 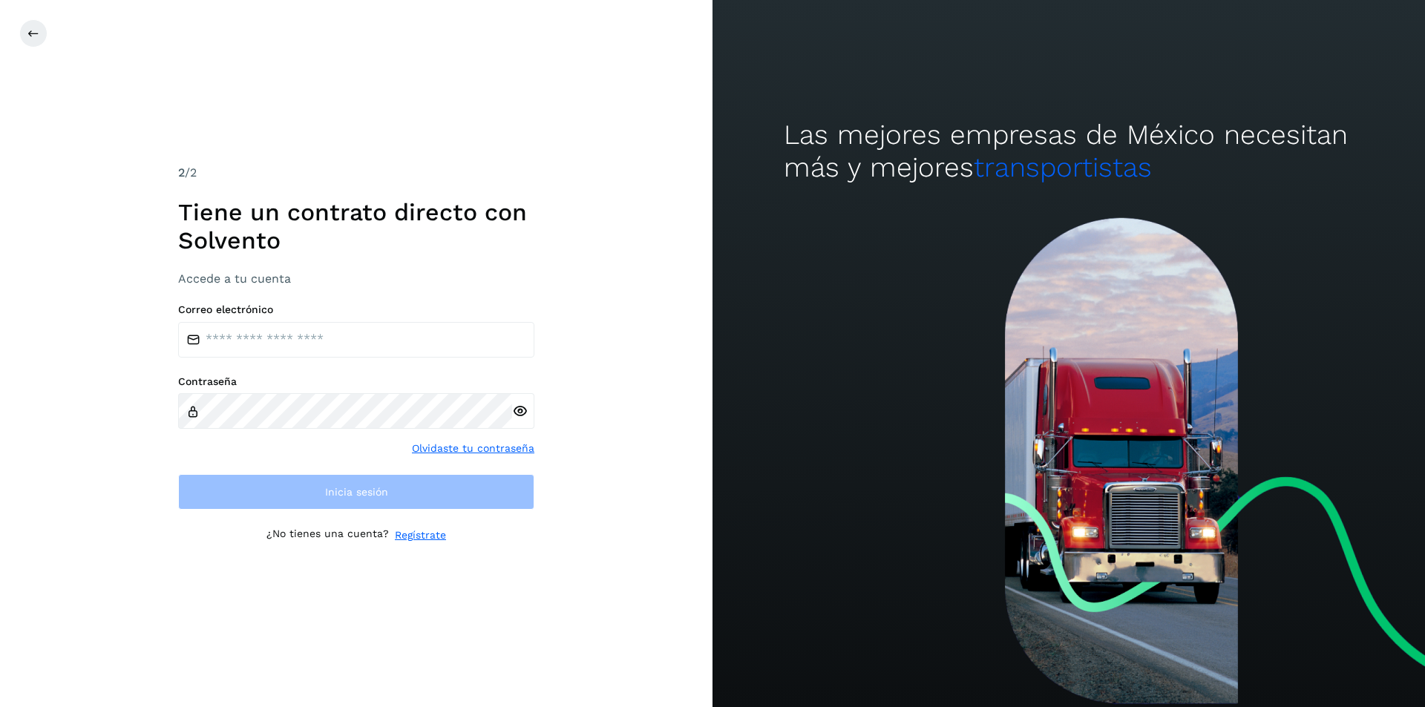 What do you see at coordinates (356, 173) in the screenshot?
I see `div: /2` at bounding box center [356, 173].